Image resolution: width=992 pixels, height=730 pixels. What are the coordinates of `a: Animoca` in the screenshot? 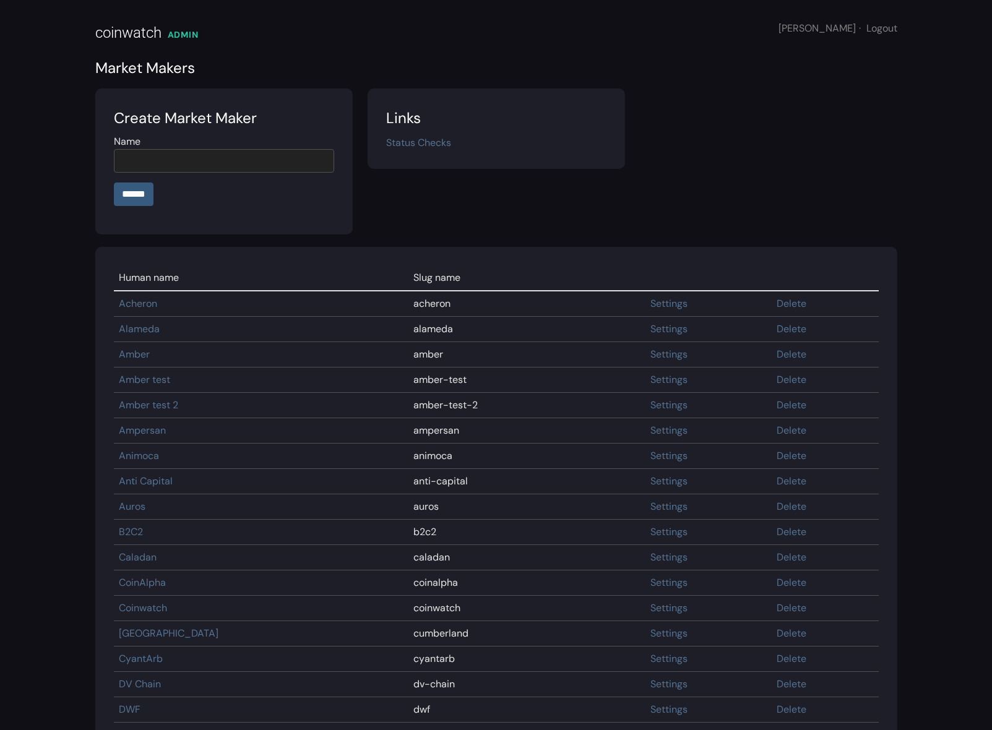 It's located at (139, 455).